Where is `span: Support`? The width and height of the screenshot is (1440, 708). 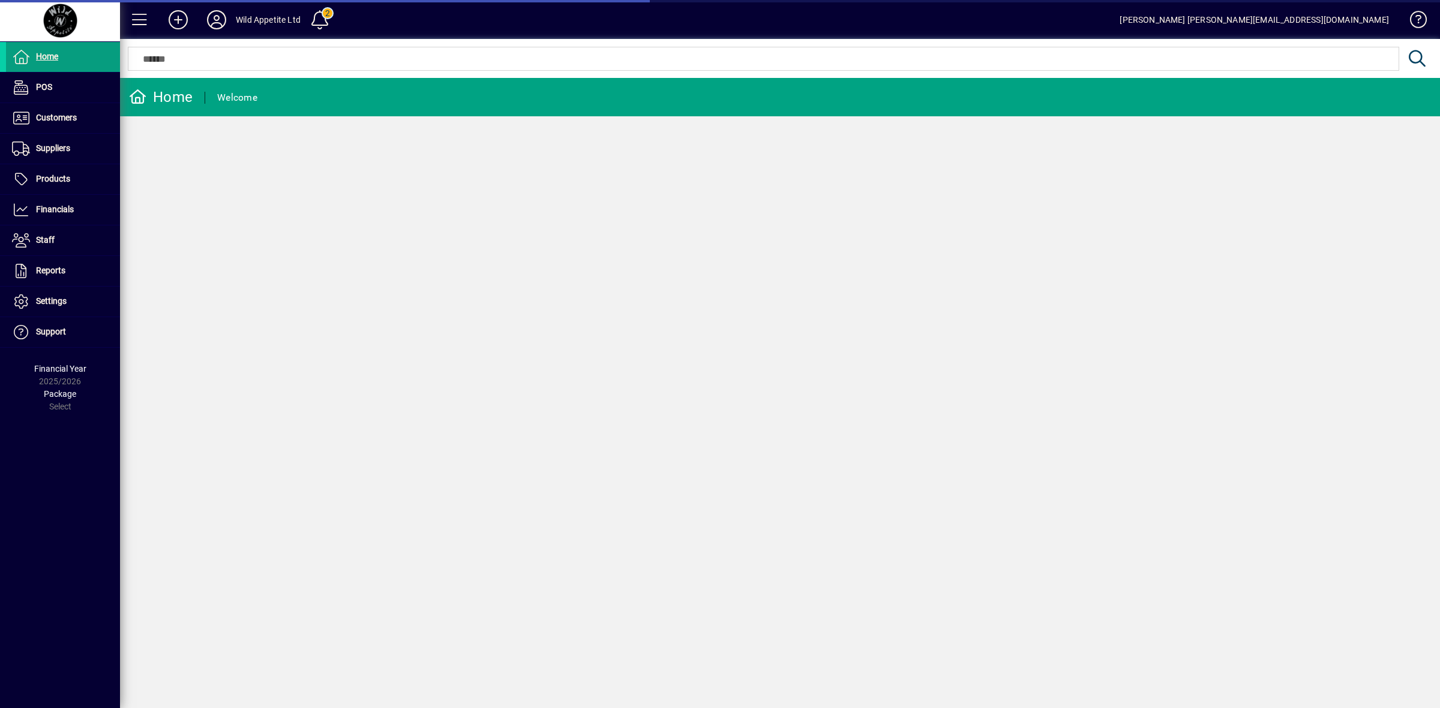 span: Support is located at coordinates (51, 332).